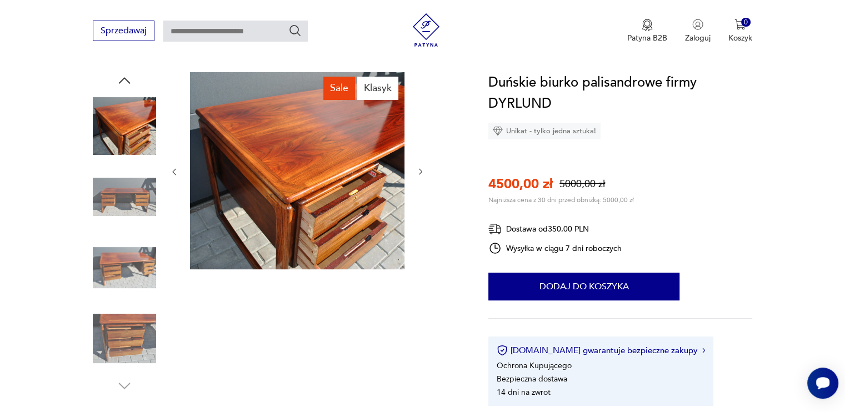  I want to click on div: Dostawa od 350,00 PLN, so click(555, 229).